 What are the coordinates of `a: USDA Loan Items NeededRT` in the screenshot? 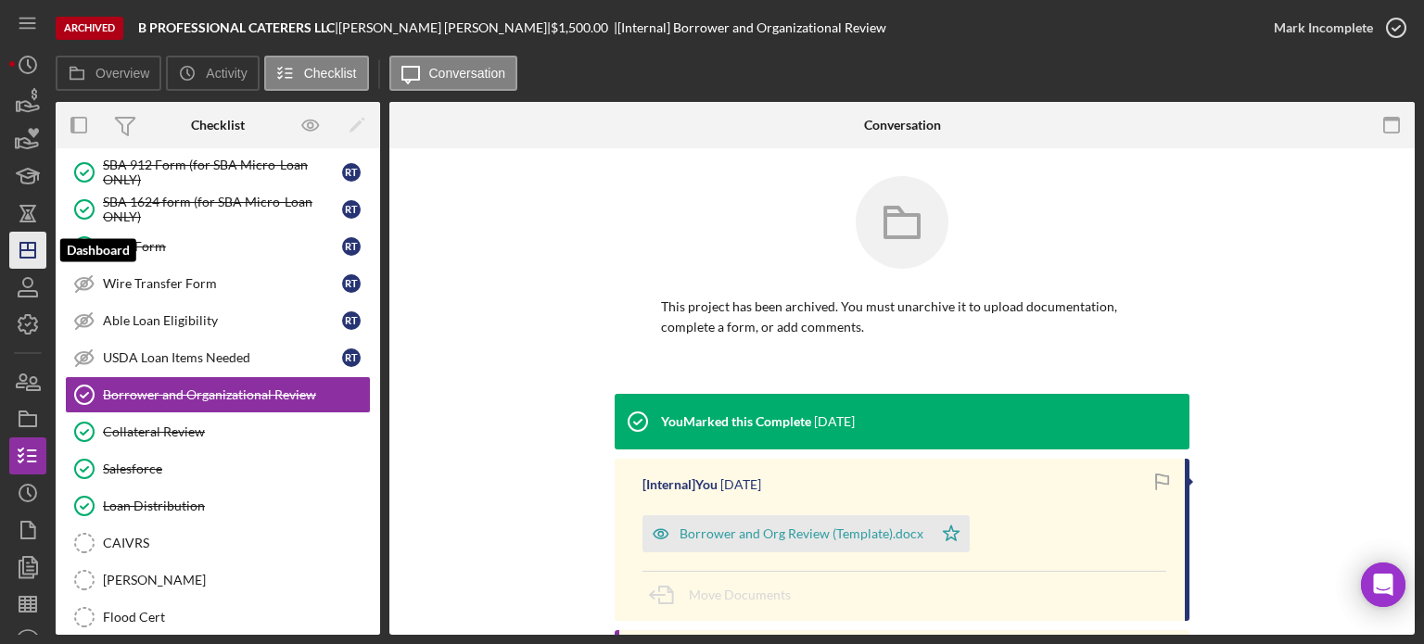 It's located at (218, 358).